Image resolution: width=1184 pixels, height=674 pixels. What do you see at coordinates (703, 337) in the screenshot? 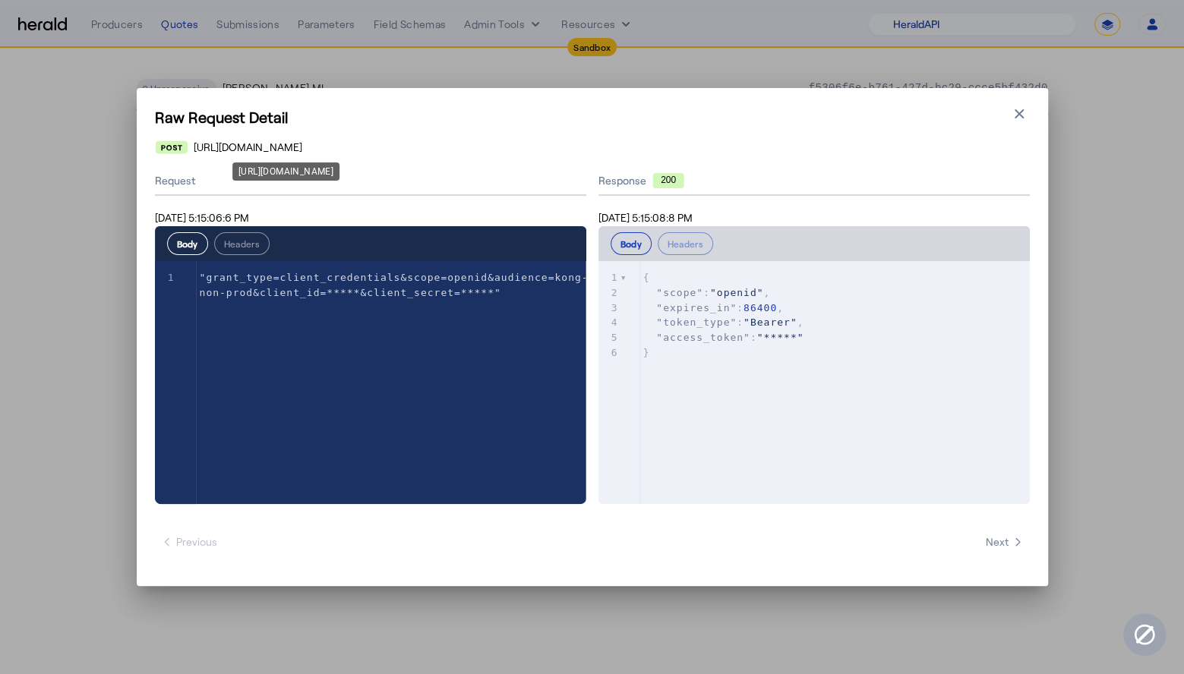
I see `span: "access_token"` at bounding box center [703, 337].